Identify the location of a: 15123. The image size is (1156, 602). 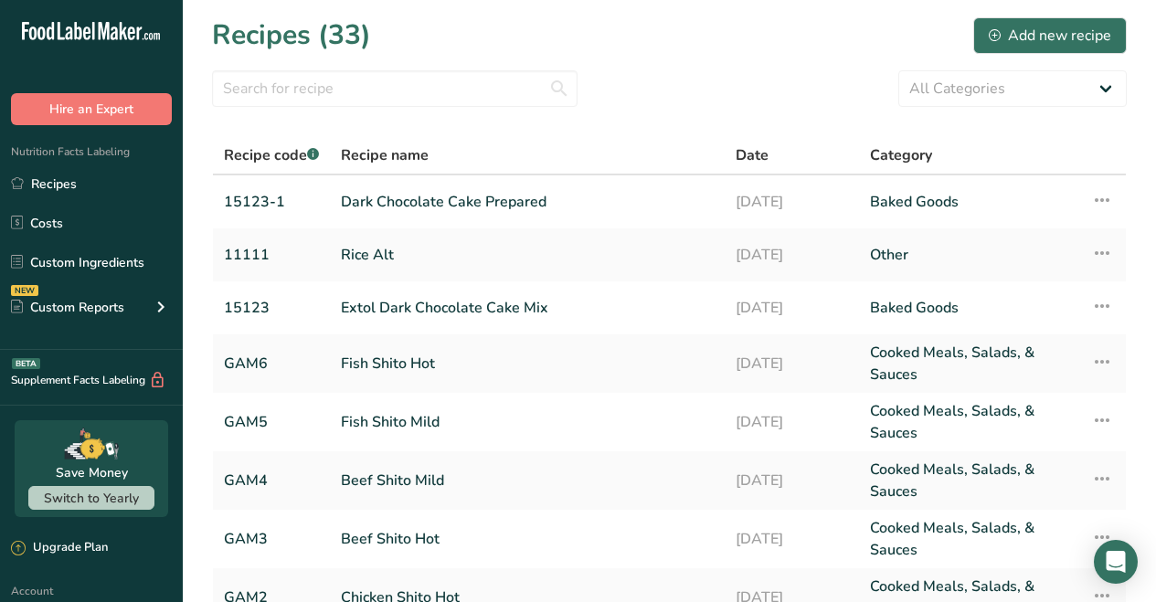
(271, 308).